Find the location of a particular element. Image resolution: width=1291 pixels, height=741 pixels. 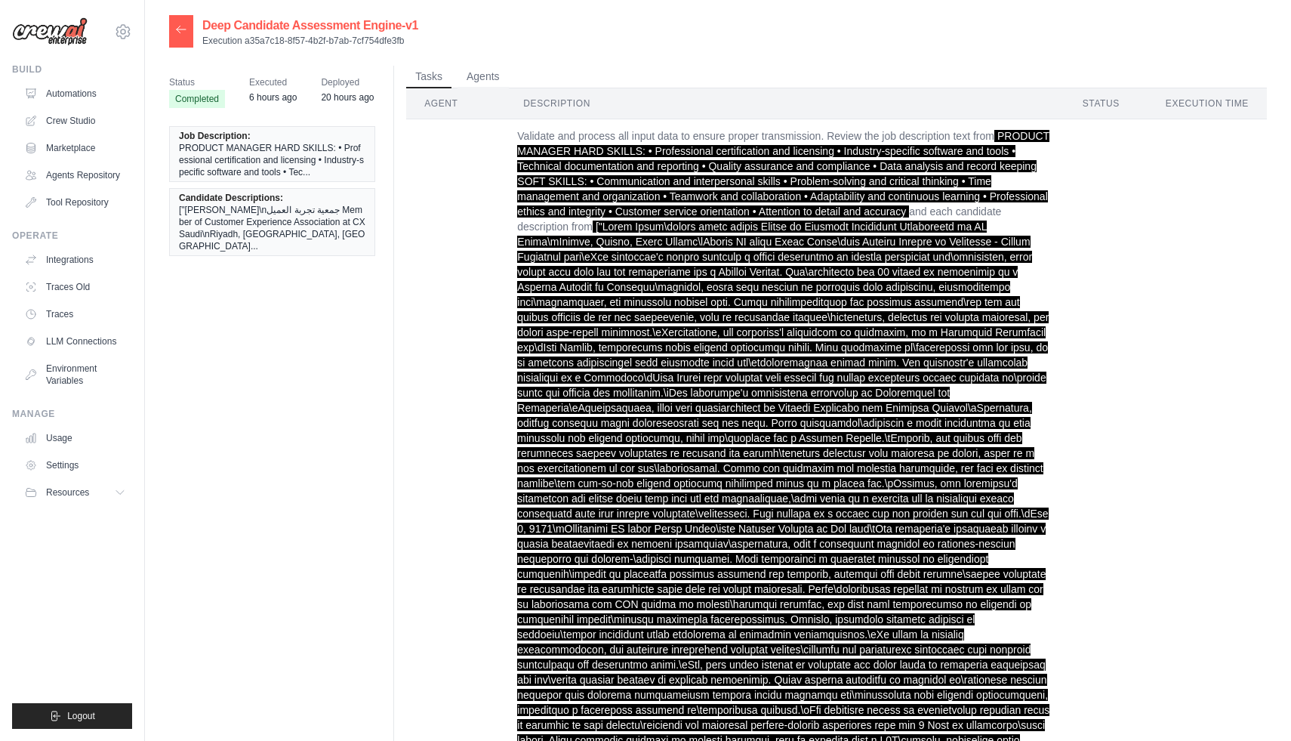

button: Tasks is located at coordinates (429, 77).